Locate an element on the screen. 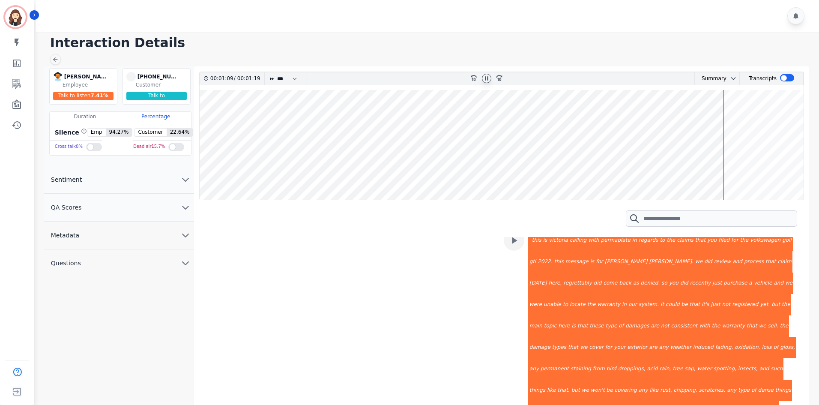  img: Bordered avatar is located at coordinates (15, 17).